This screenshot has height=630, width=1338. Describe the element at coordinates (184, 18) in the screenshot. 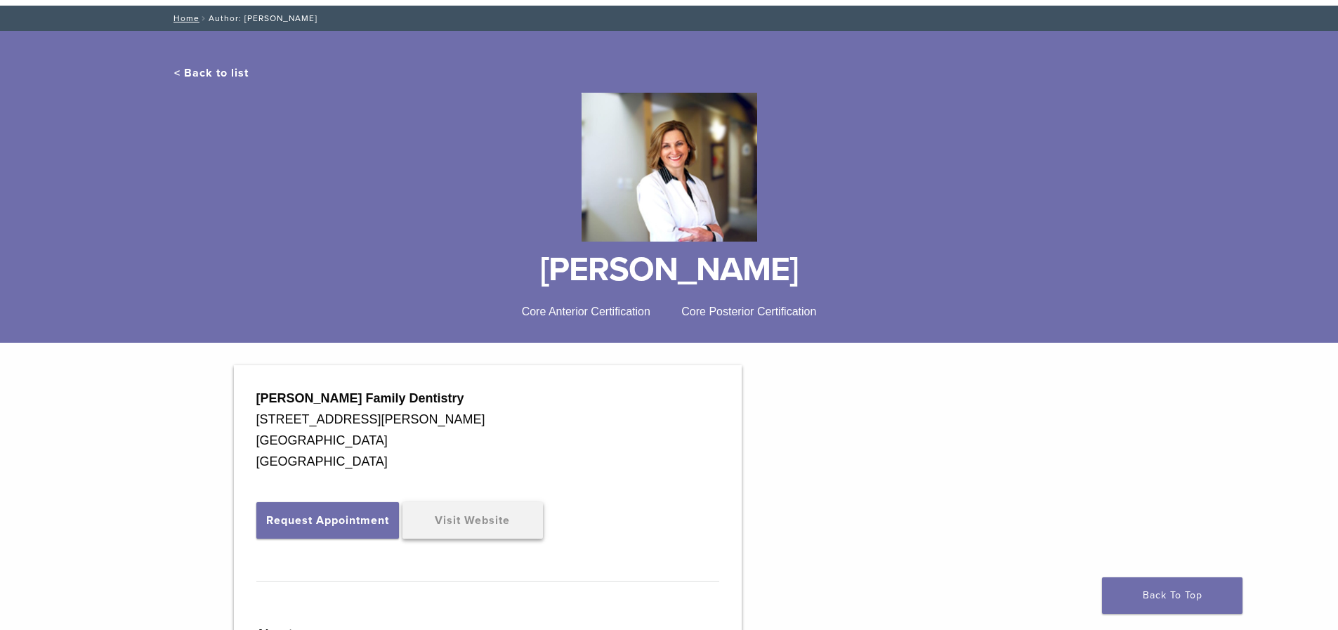

I see `a: Home` at that location.